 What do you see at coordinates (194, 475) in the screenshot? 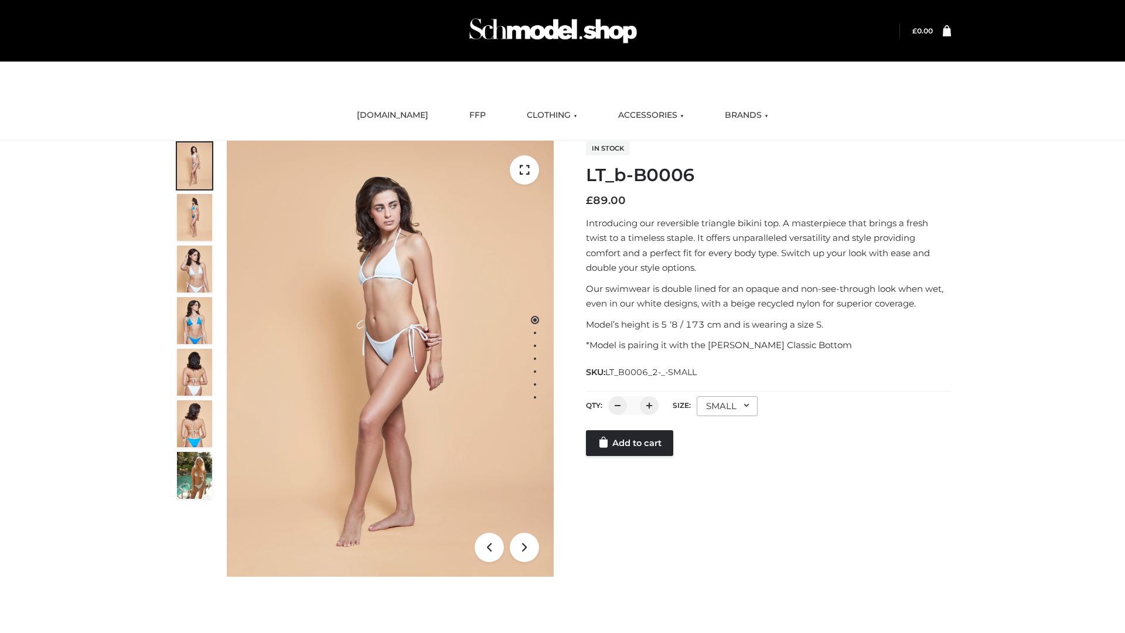
I see `img: Arieltop_CloudNine_AzureSky2.jpg` at bounding box center [194, 475].